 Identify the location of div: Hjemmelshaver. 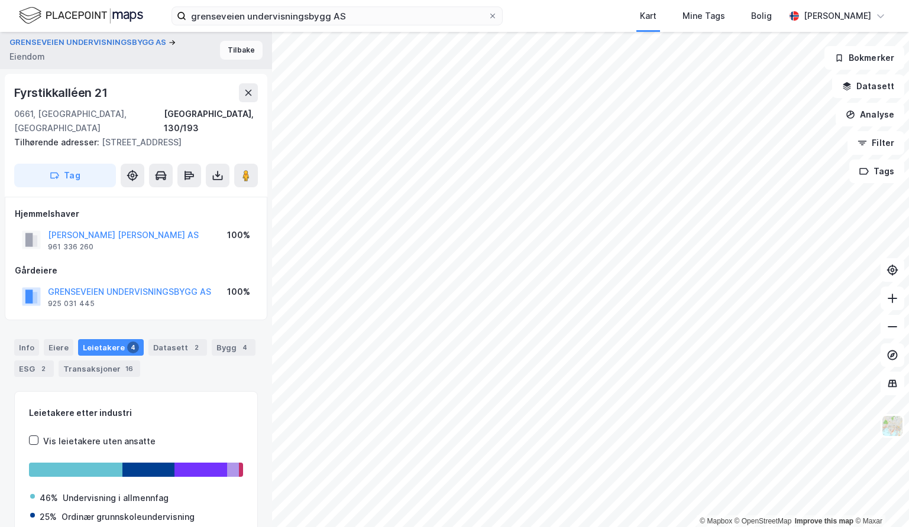
(136, 214).